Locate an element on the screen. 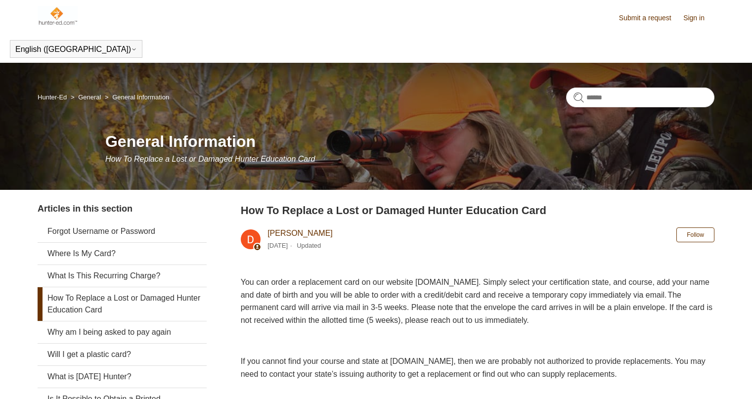 The width and height of the screenshot is (752, 399). h2: How To Replace a Lost or Damaged Hunter Education Card is located at coordinates (478, 210).